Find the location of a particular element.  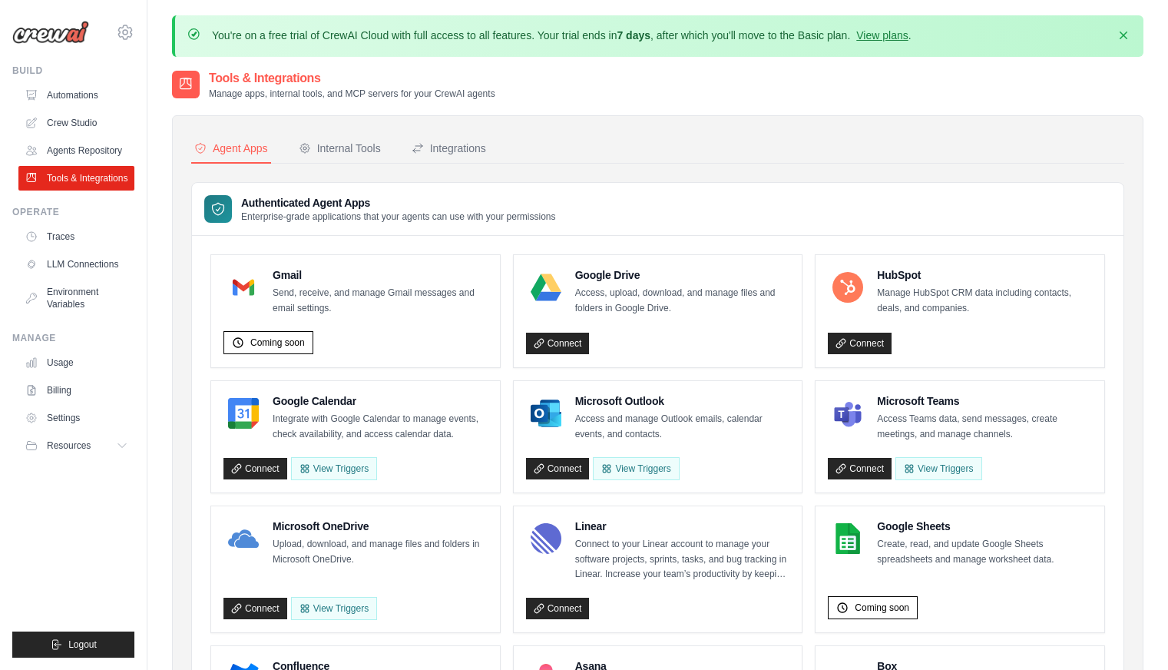

a: View plans is located at coordinates (882, 35).